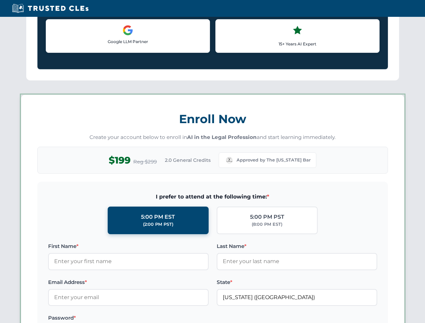 Image resolution: width=425 pixels, height=323 pixels. Describe the element at coordinates (120, 160) in the screenshot. I see `span: $199` at that location.